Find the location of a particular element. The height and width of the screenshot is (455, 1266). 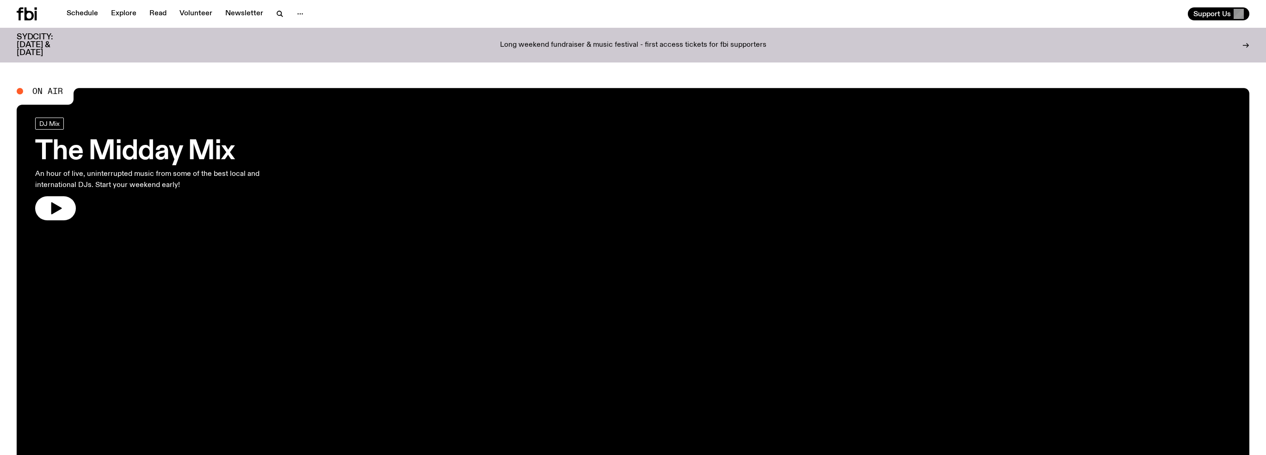

a: Read is located at coordinates (158, 14).